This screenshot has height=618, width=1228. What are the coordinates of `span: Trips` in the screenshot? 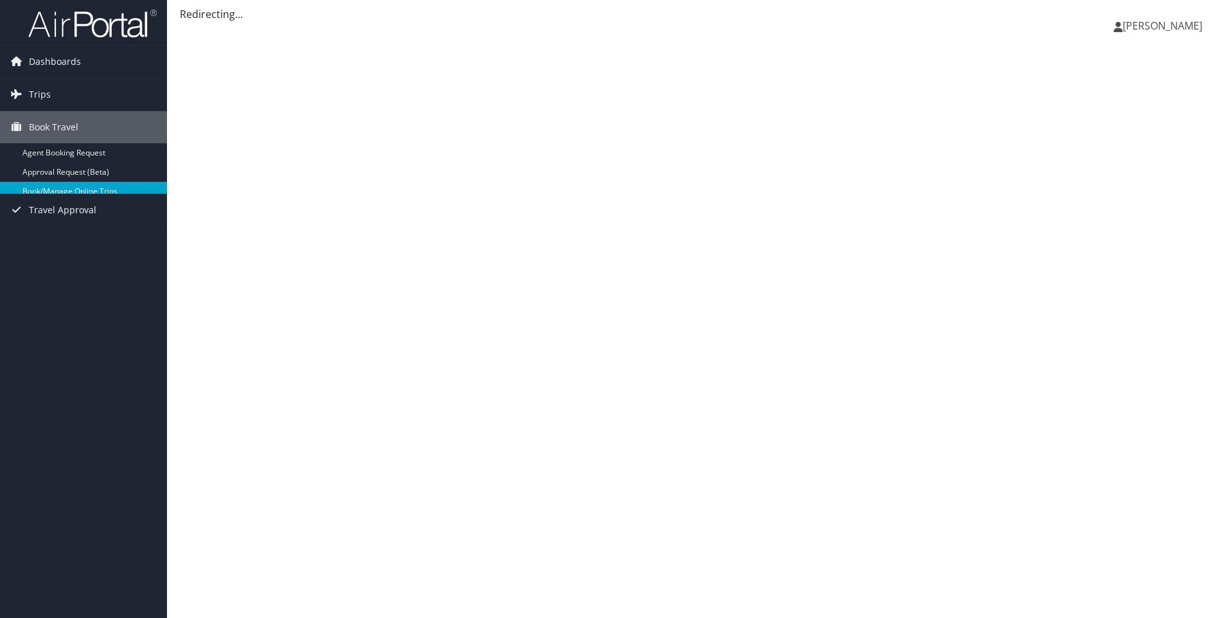 It's located at (40, 94).